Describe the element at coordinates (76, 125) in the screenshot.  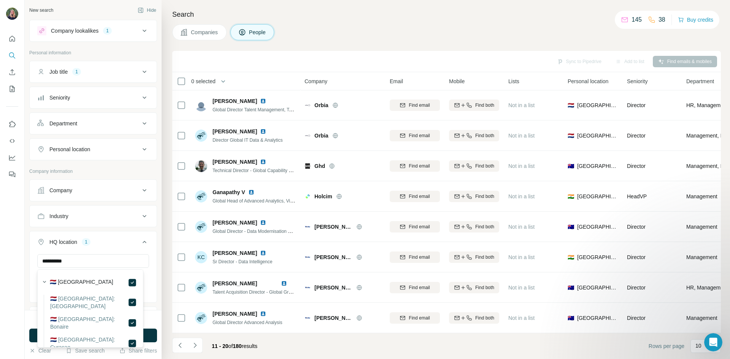
I see `h2: Status Surfe` at that location.